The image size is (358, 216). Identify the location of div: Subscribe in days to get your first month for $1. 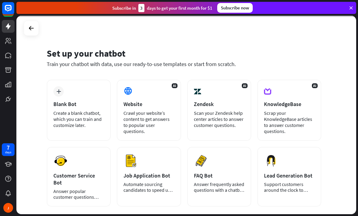
(162, 8).